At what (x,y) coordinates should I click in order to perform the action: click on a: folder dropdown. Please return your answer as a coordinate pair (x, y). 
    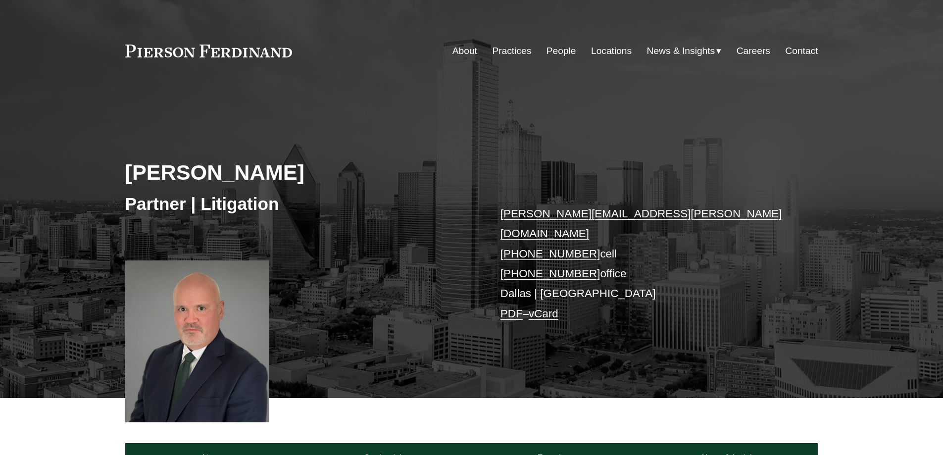
    Looking at the image, I should click on (684, 51).